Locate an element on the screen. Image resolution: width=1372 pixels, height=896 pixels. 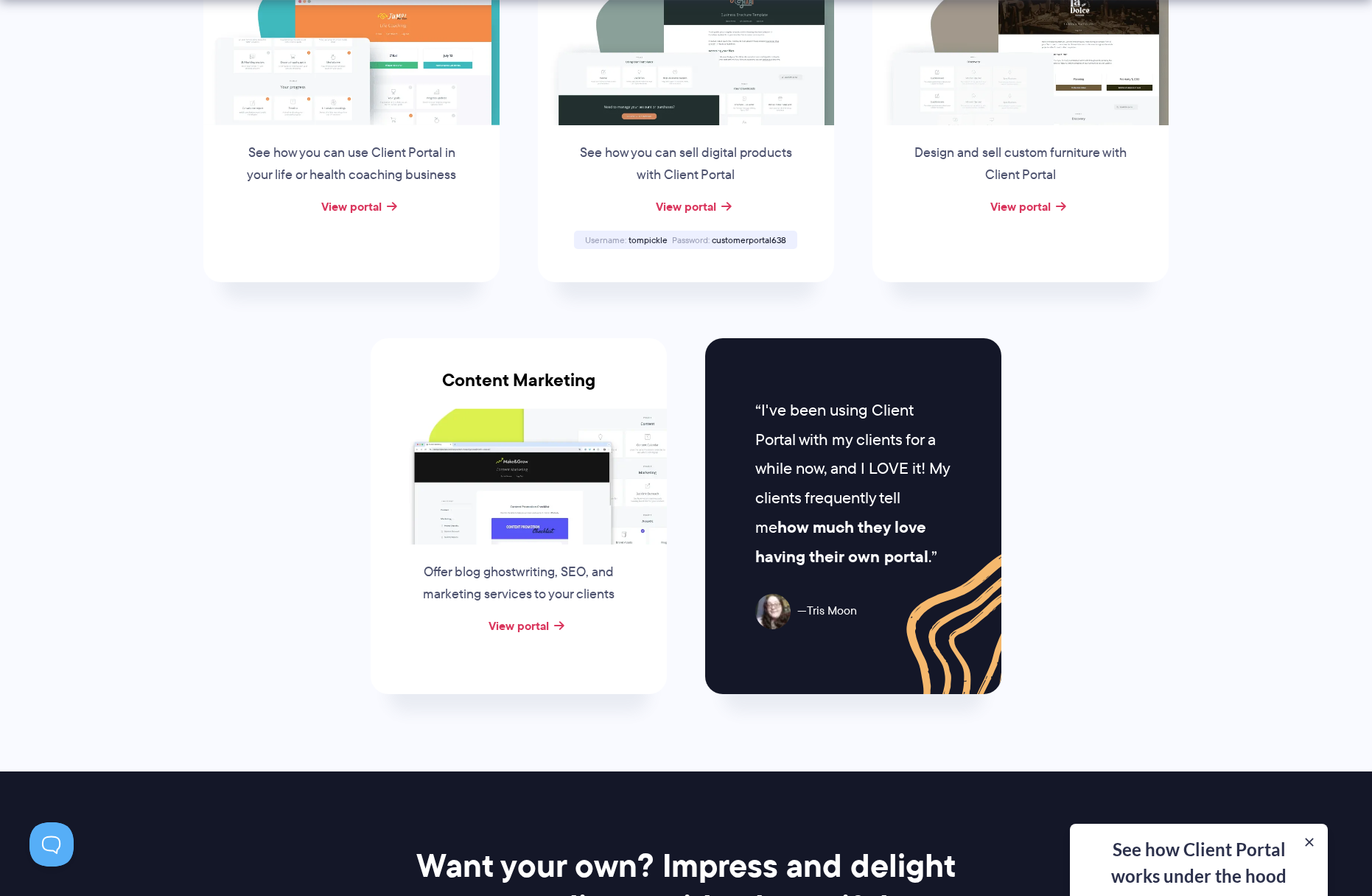
p: I've been using Client Portal with my clients for a while now, and I LOVE it! My clients frequent... is located at coordinates (853, 484).